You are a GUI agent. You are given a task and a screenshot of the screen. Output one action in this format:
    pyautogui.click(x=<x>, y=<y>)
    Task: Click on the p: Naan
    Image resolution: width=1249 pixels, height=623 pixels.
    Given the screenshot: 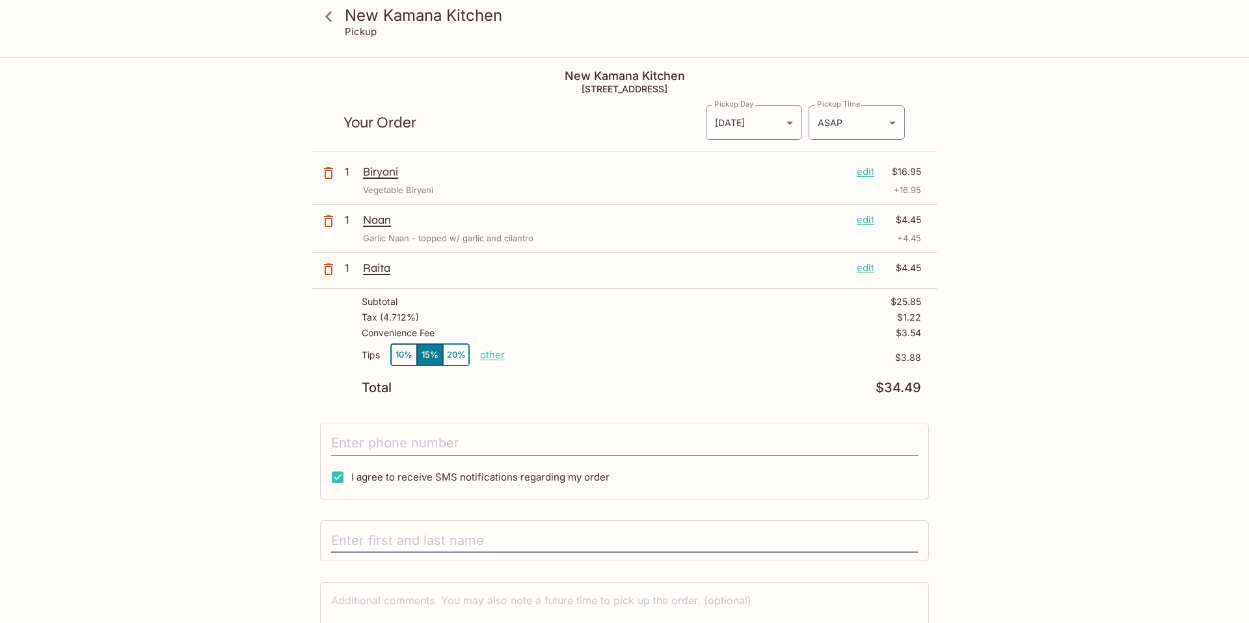 What is the action you would take?
    pyautogui.click(x=605, y=220)
    